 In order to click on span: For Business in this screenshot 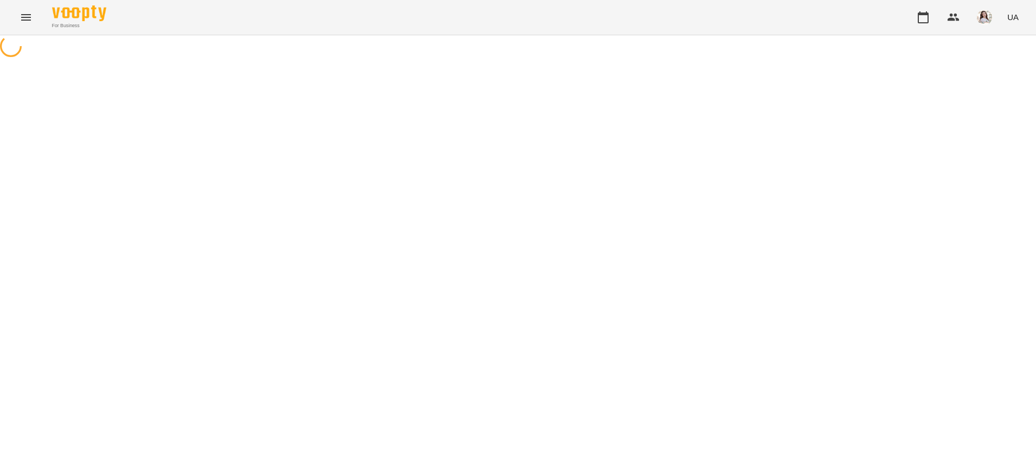, I will do `click(79, 25)`.